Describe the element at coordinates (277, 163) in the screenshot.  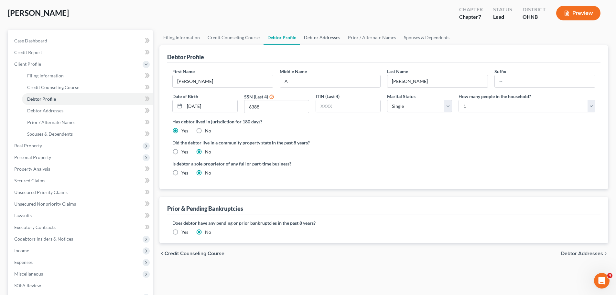
I see `label: Is debtor a sole proprietor of any full or part-time business?` at that location.